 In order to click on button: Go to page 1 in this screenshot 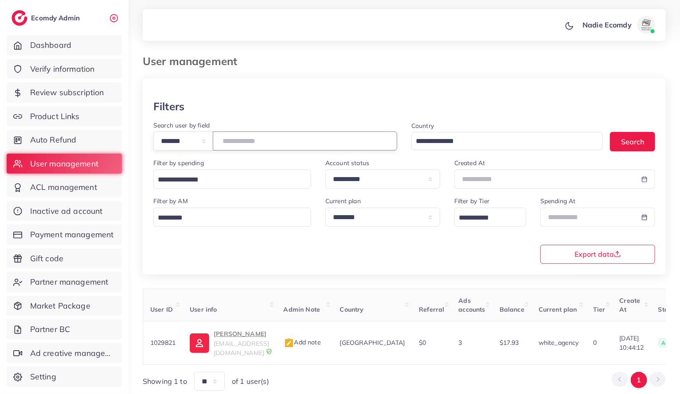, I will do `click(638, 380)`.